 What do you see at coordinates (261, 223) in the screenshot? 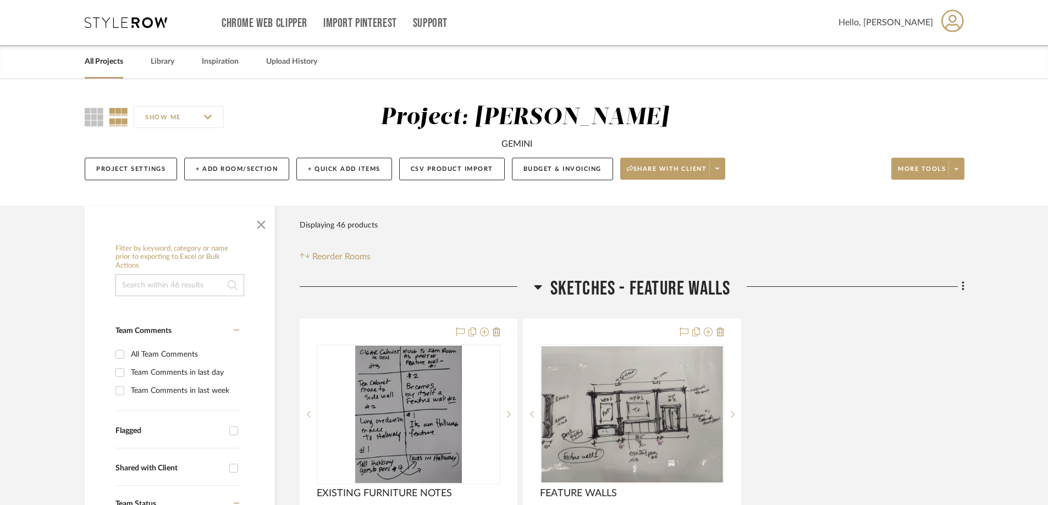
I see `button: Close` at bounding box center [261, 223].